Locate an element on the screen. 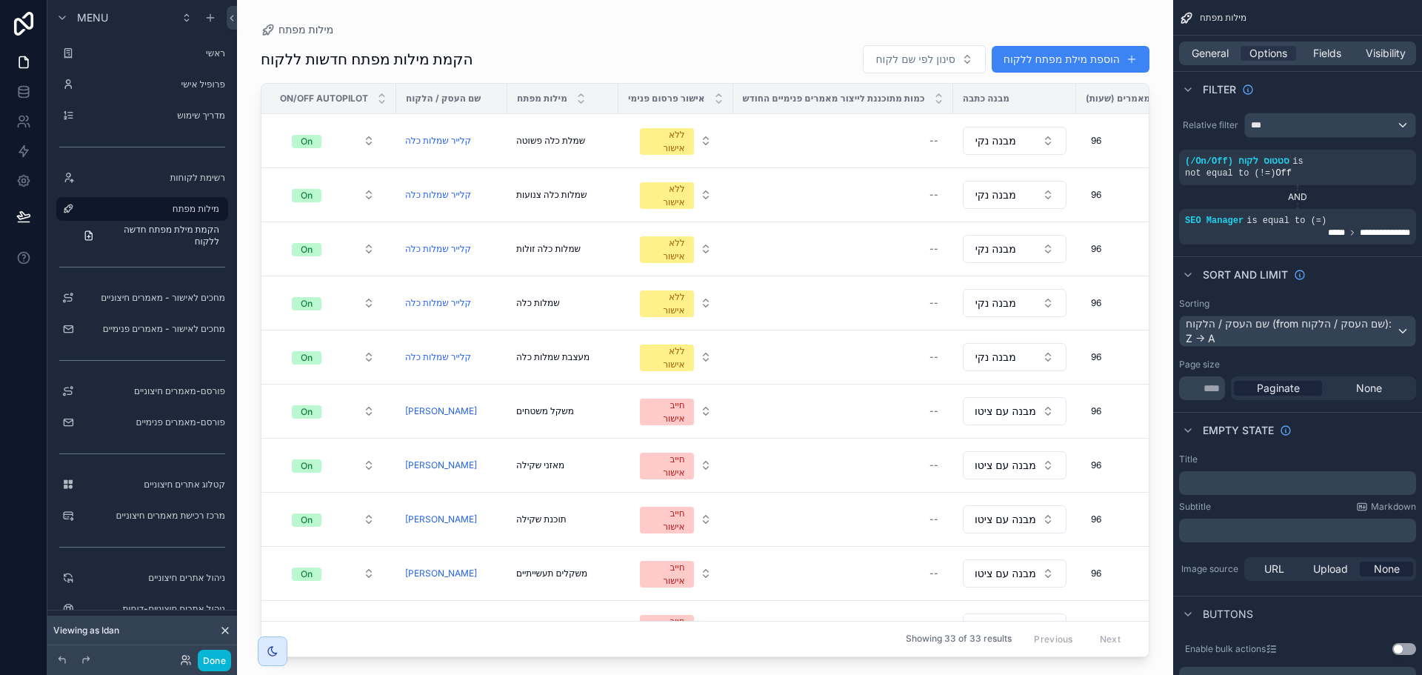 This screenshot has height=675, width=1422. span: מילות מפתח is located at coordinates (306, 30).